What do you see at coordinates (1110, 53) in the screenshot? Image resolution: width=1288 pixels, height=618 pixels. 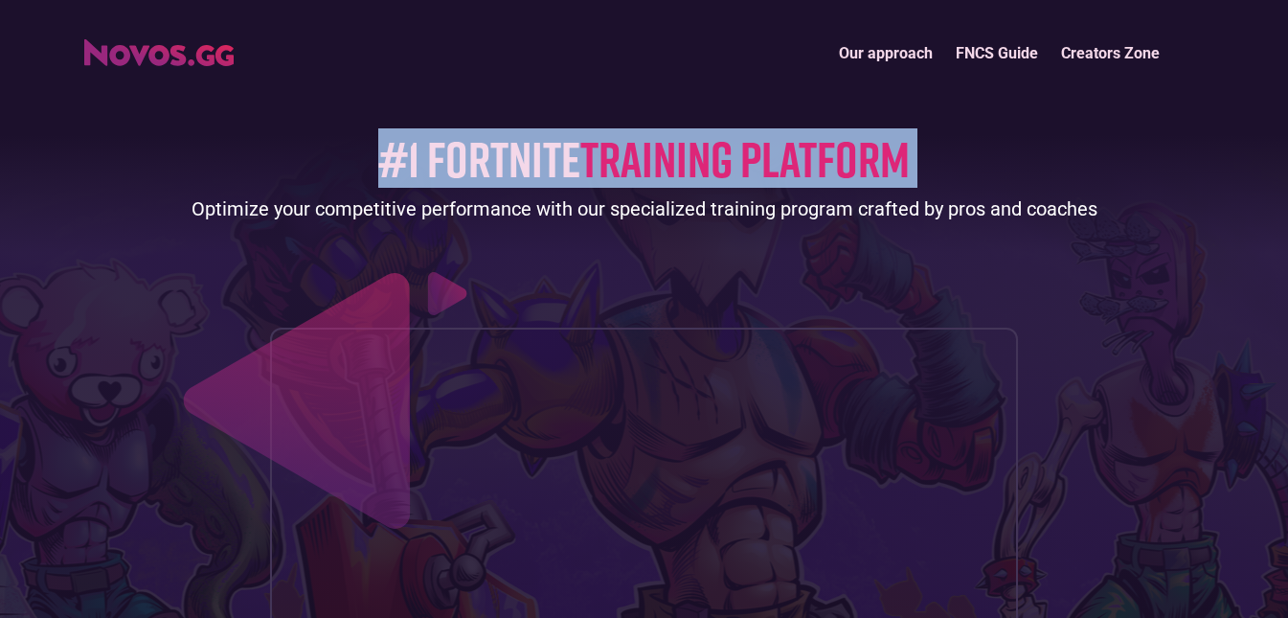 I see `a: Creators Zone` at bounding box center [1110, 53].